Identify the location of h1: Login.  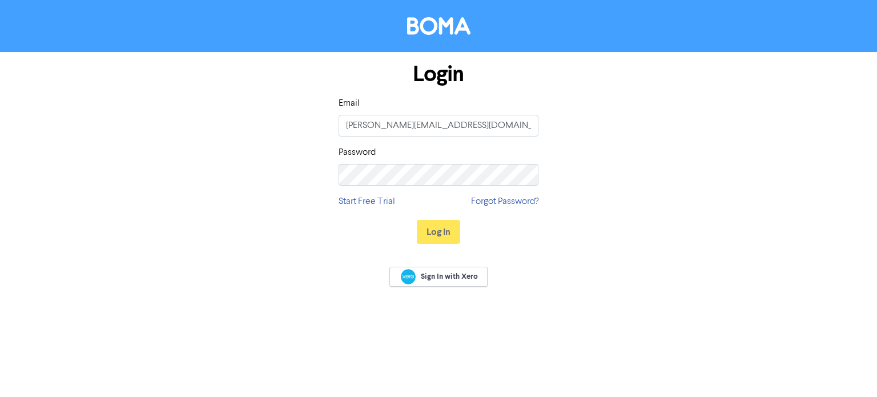
(439, 74).